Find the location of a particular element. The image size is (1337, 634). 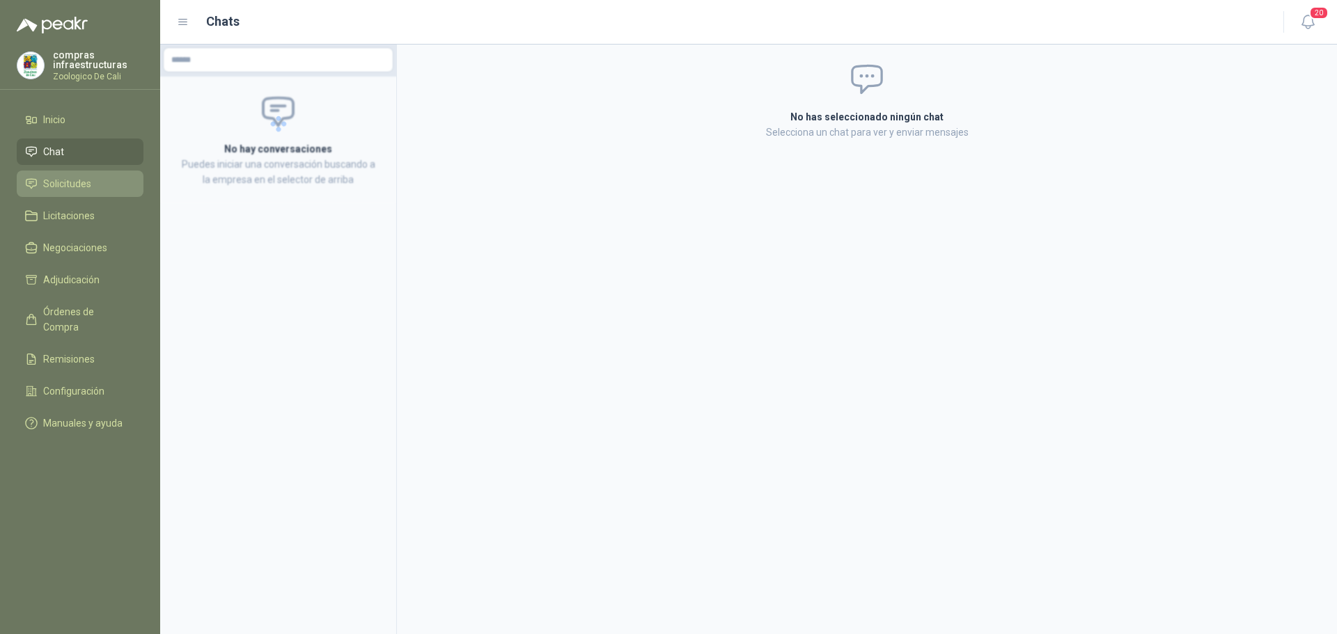

p: Selecciona un chat para ver y enviar mensajes is located at coordinates (867, 132).